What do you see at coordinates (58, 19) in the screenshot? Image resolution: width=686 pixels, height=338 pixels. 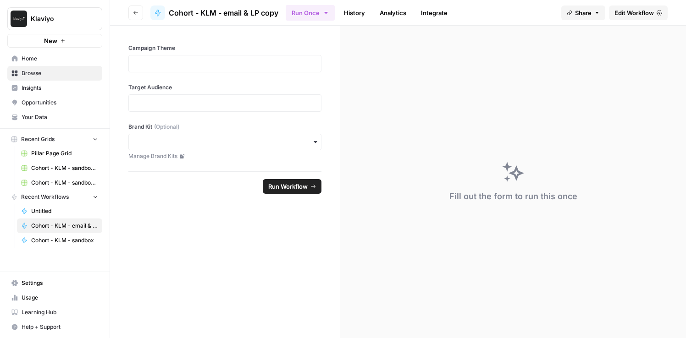 I see `span: Klaviyo` at bounding box center [58, 19].